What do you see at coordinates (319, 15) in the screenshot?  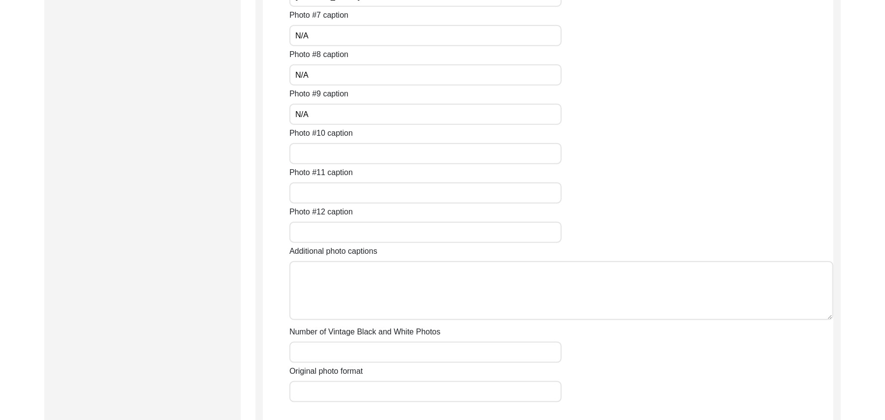 I see `label: Photo #7 caption` at bounding box center [319, 15].